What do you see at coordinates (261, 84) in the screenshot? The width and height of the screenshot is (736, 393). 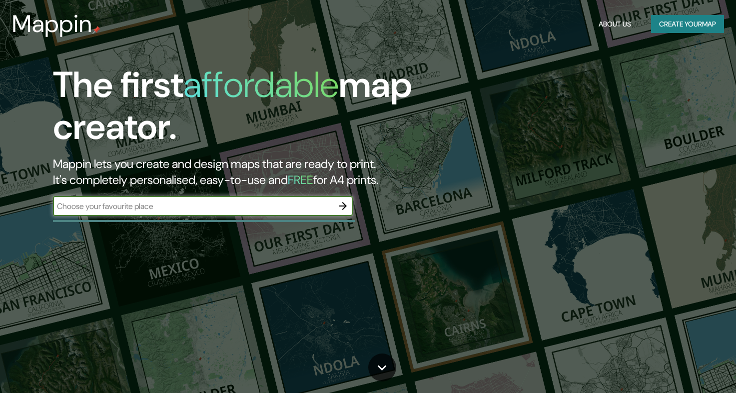 I see `h1: affordable` at bounding box center [261, 84].